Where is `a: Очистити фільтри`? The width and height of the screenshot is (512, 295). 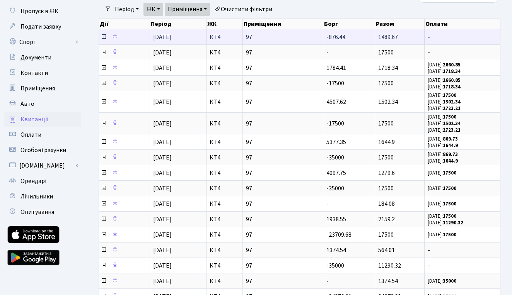
a: Очистити фільтри is located at coordinates (243, 9).